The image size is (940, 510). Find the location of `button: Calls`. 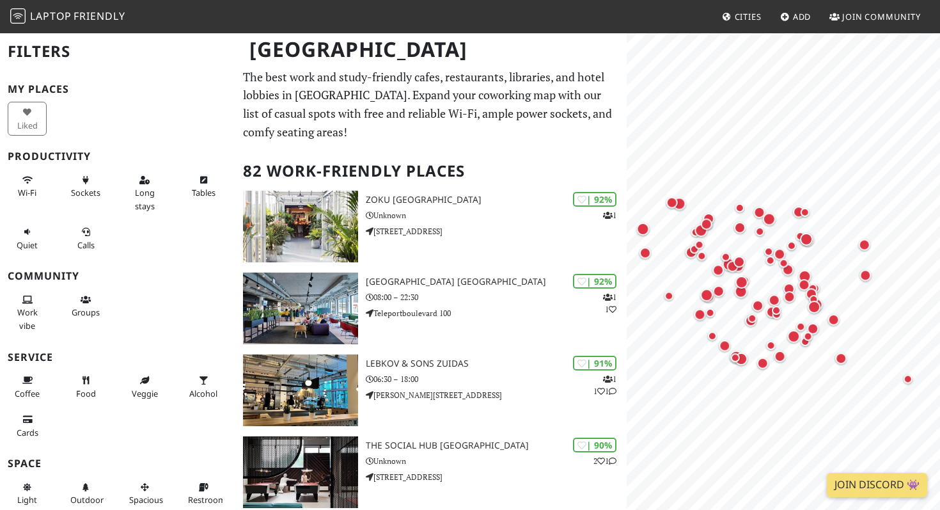

button: Calls is located at coordinates (86, 238).